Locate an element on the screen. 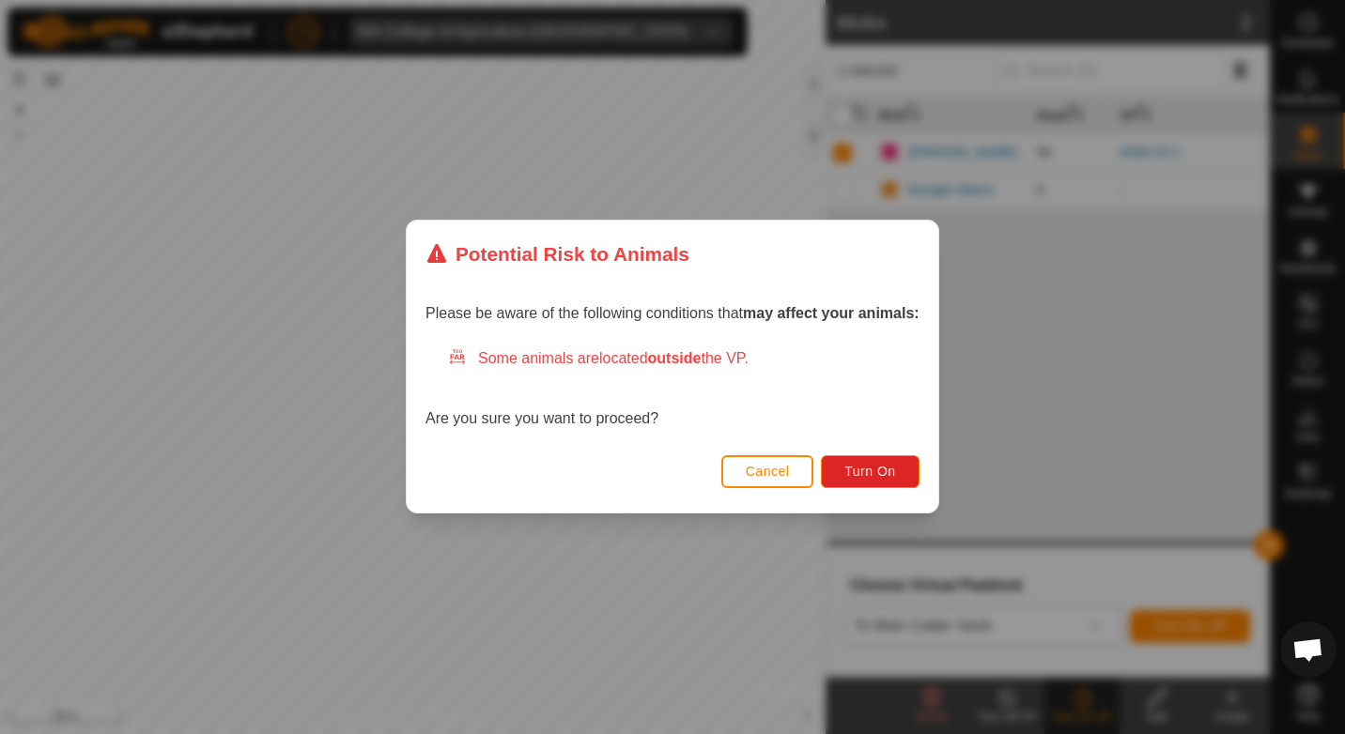 Image resolution: width=1345 pixels, height=734 pixels. span: Please be aware of the following conditions that is located at coordinates (673, 314).